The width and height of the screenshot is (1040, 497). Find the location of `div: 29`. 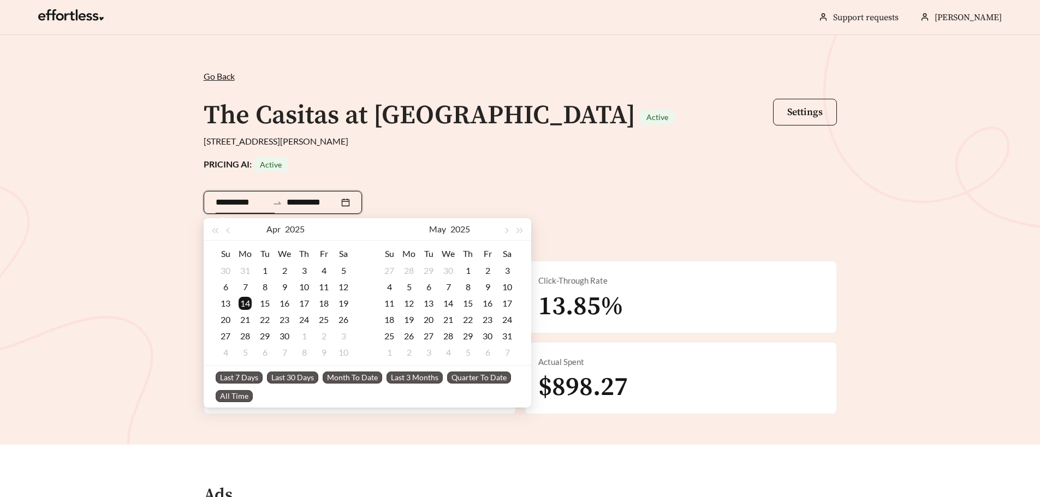

div: 29 is located at coordinates (265, 336).